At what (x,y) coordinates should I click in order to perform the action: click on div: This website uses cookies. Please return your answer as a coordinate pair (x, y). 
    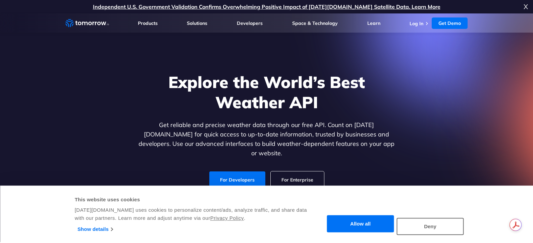
    Looking at the image, I should click on (191, 199).